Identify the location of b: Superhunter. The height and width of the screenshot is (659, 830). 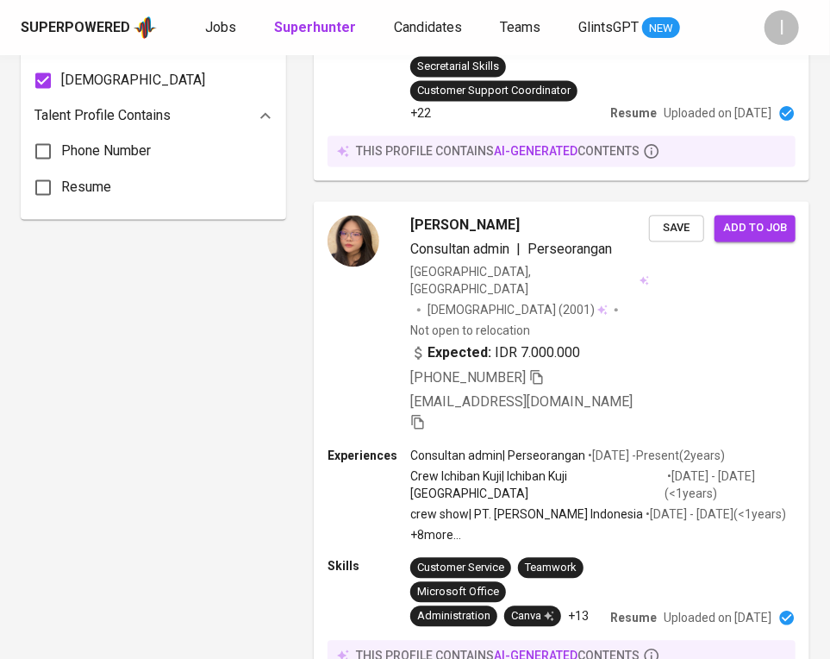
(315, 27).